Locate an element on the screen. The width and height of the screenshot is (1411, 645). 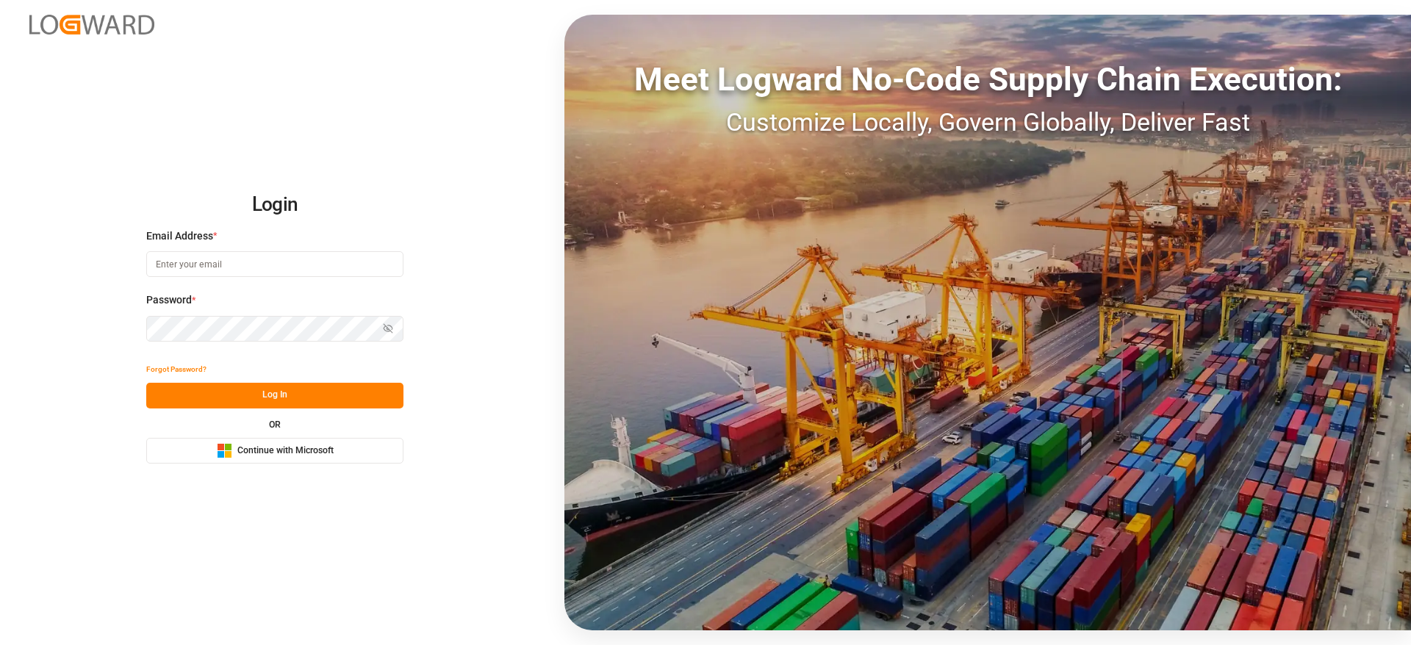
img: Logward_new_orange.png is located at coordinates (92, 24).